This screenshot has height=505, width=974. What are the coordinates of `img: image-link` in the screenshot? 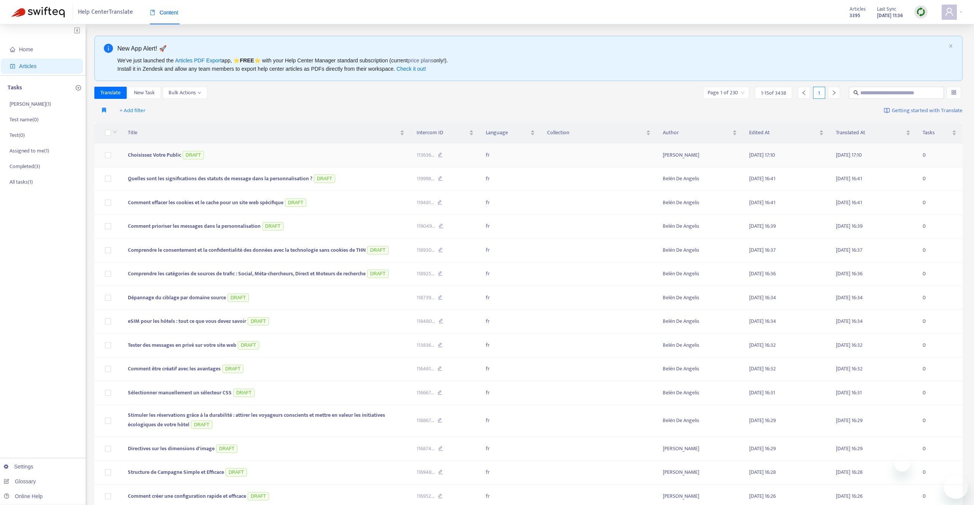 It's located at (887, 111).